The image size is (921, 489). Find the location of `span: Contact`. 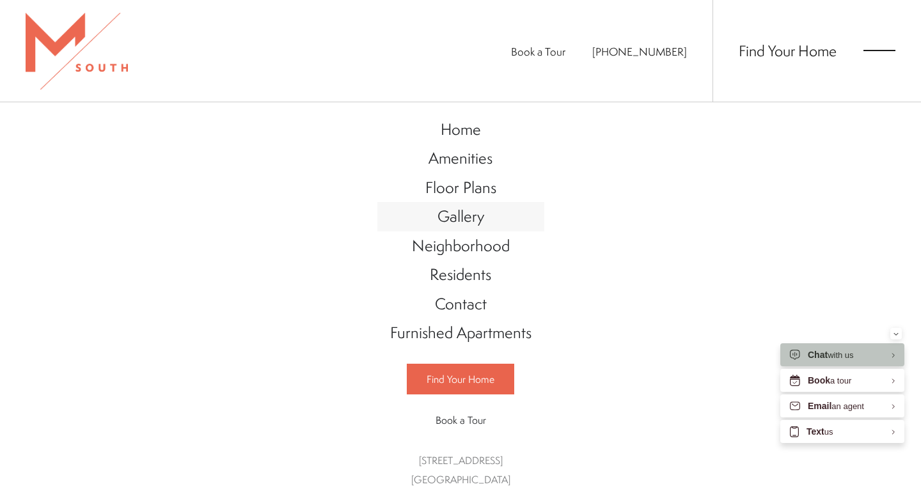

span: Contact is located at coordinates (460, 304).